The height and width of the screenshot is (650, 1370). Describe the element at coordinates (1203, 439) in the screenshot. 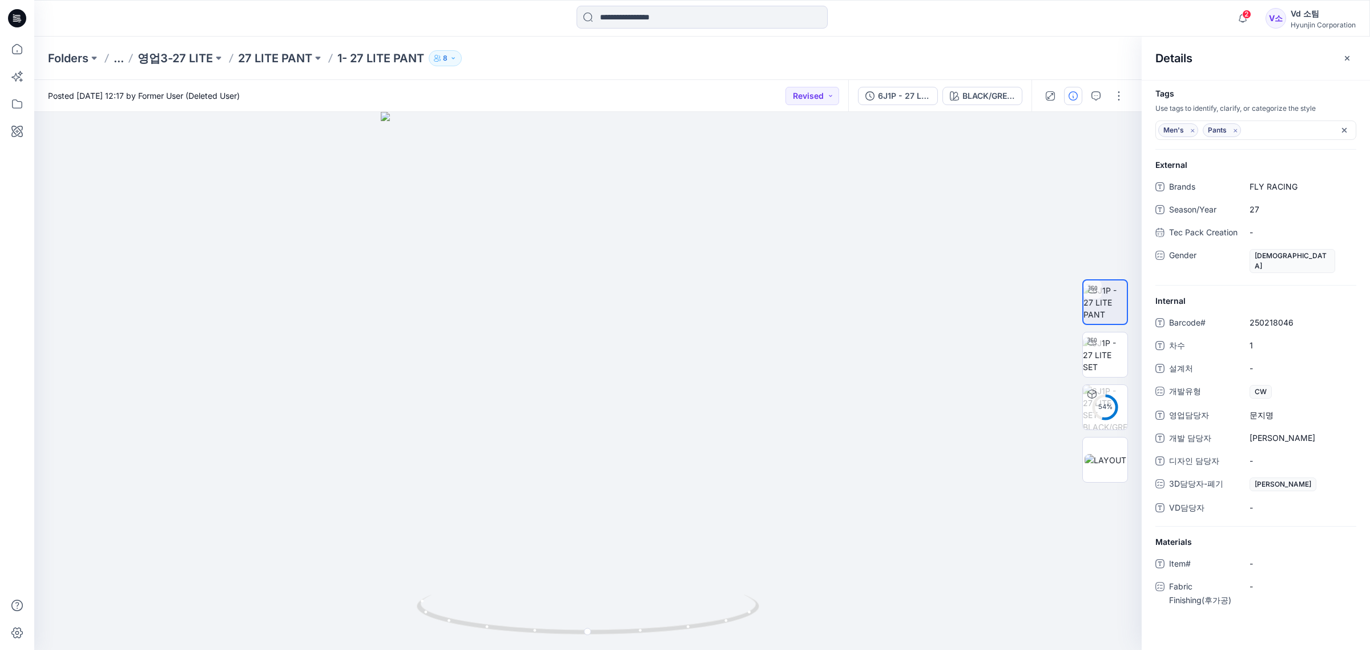

I see `span: 개발 담당자` at that location.